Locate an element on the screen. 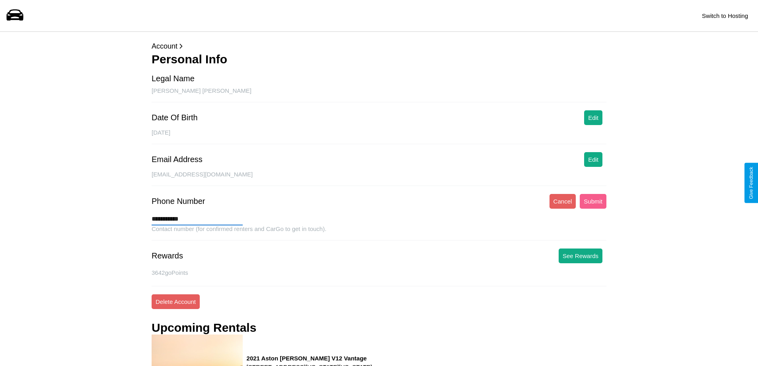  button: Cancel is located at coordinates (563, 201).